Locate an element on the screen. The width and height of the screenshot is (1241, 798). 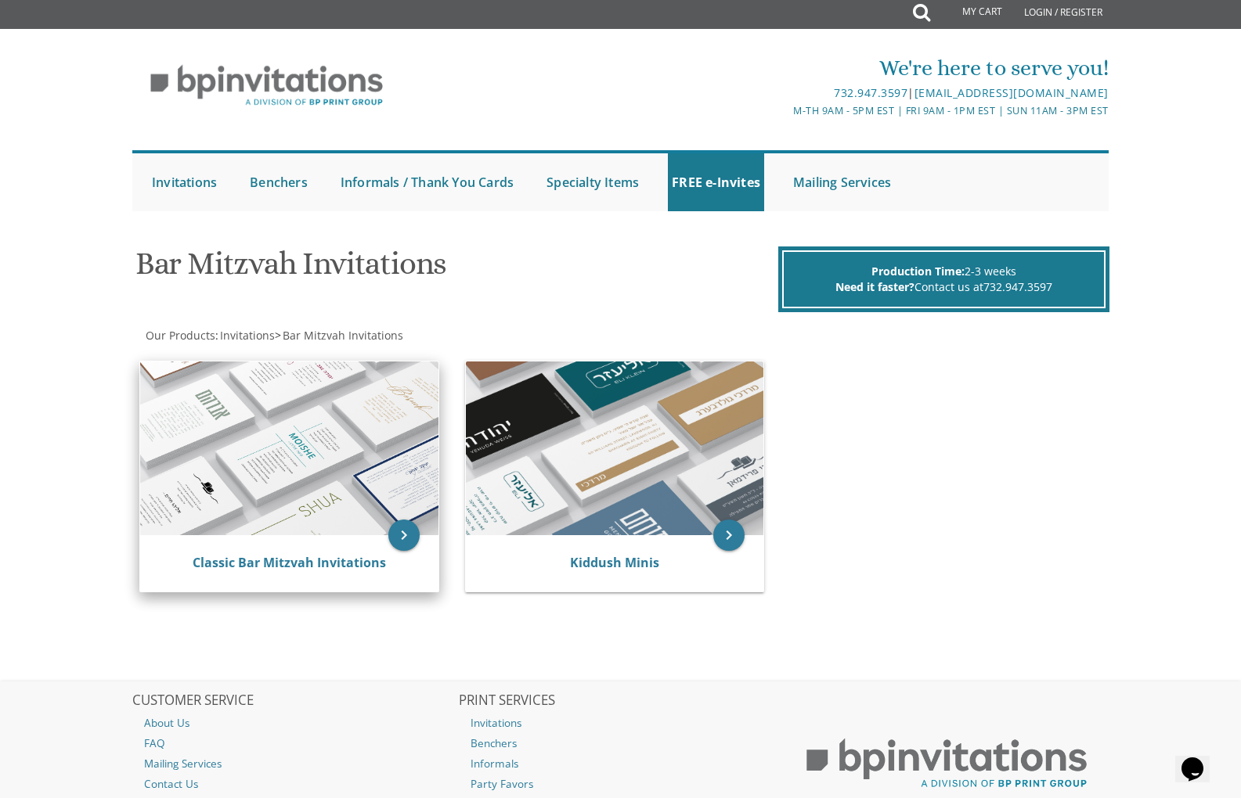
img: Classic Bar Mitzvah Invitations is located at coordinates (289, 449).